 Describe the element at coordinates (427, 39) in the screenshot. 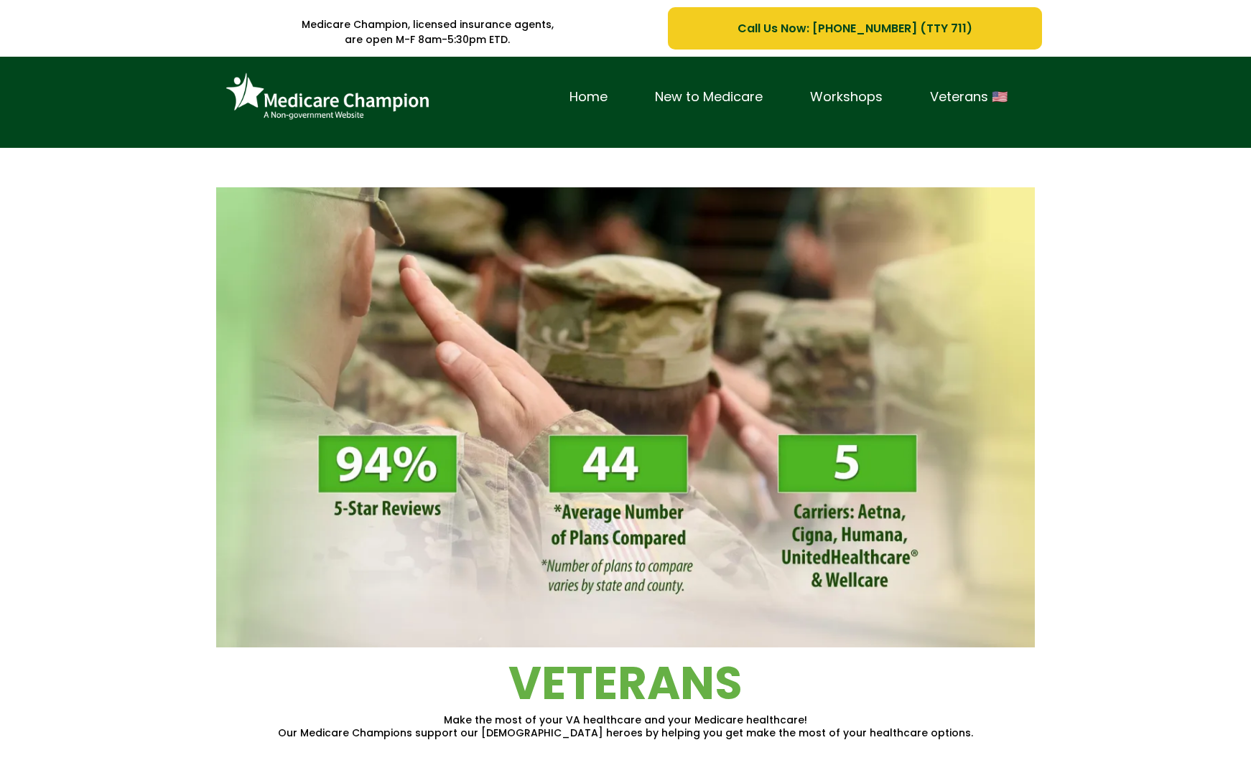

I see `p: are open M-F 8am-5:30pm ETD.` at that location.